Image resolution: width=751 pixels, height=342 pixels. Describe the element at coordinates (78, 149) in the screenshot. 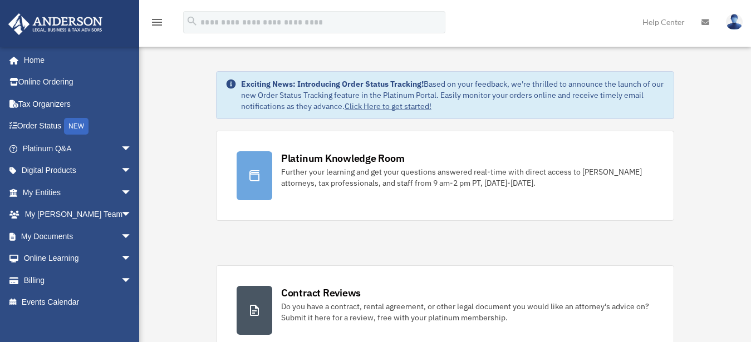

I see `a: Platinum Q&Aarrow_drop_down` at that location.